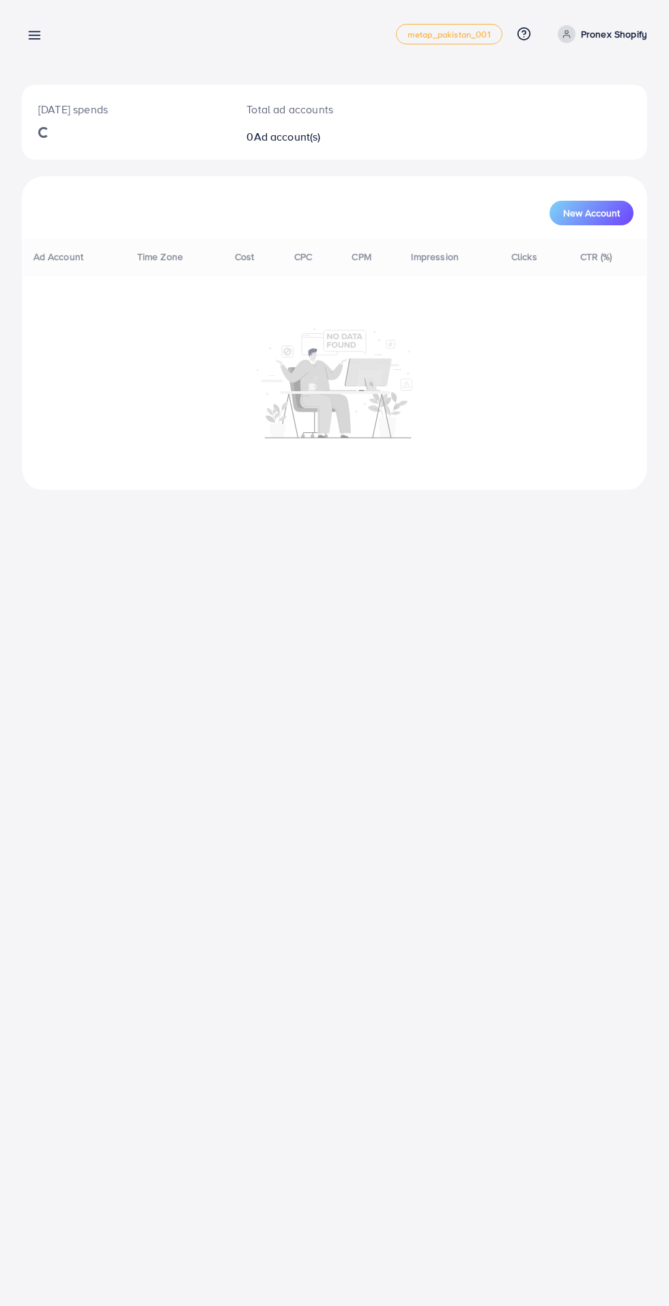 The width and height of the screenshot is (669, 1306). I want to click on span: New Account, so click(591, 213).